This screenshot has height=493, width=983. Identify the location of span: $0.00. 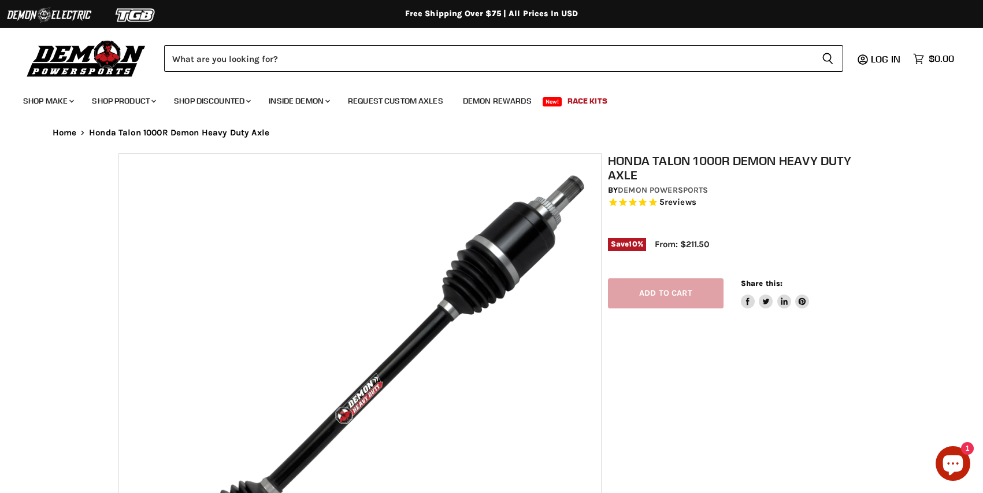
(942, 58).